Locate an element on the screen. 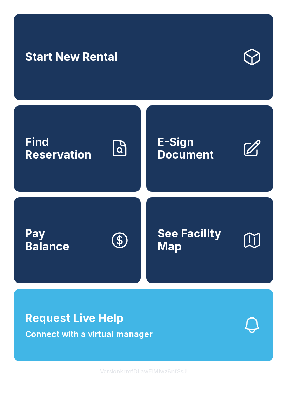 Image resolution: width=287 pixels, height=395 pixels. span: Request Live Help is located at coordinates (74, 318).